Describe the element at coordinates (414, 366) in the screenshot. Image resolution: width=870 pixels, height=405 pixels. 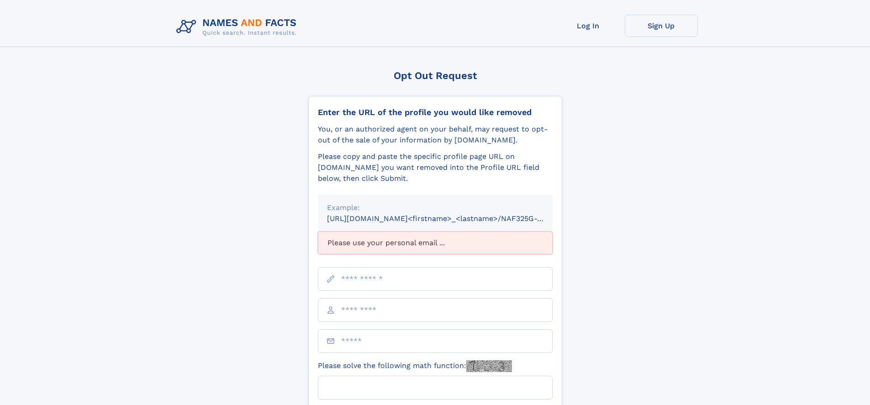
I see `label: Please solve the following math function:` at that location.